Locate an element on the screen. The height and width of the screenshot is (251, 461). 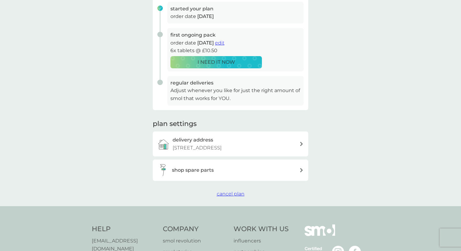
h3: shop spare parts is located at coordinates (193, 170).